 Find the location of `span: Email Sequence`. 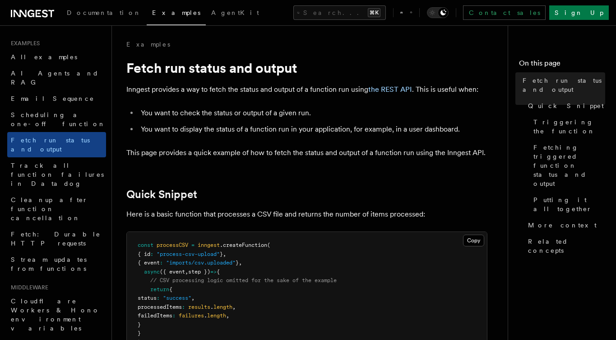

span: Email Sequence is located at coordinates (52, 98).